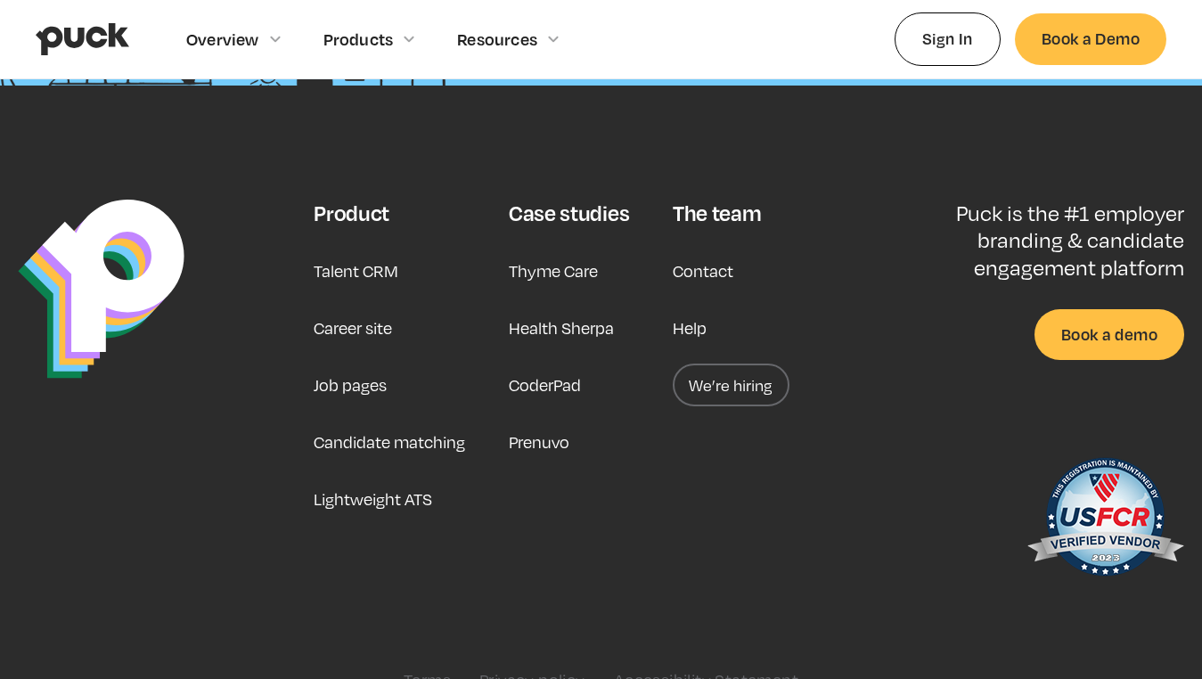  Describe the element at coordinates (545, 385) in the screenshot. I see `a: CoderPad` at that location.